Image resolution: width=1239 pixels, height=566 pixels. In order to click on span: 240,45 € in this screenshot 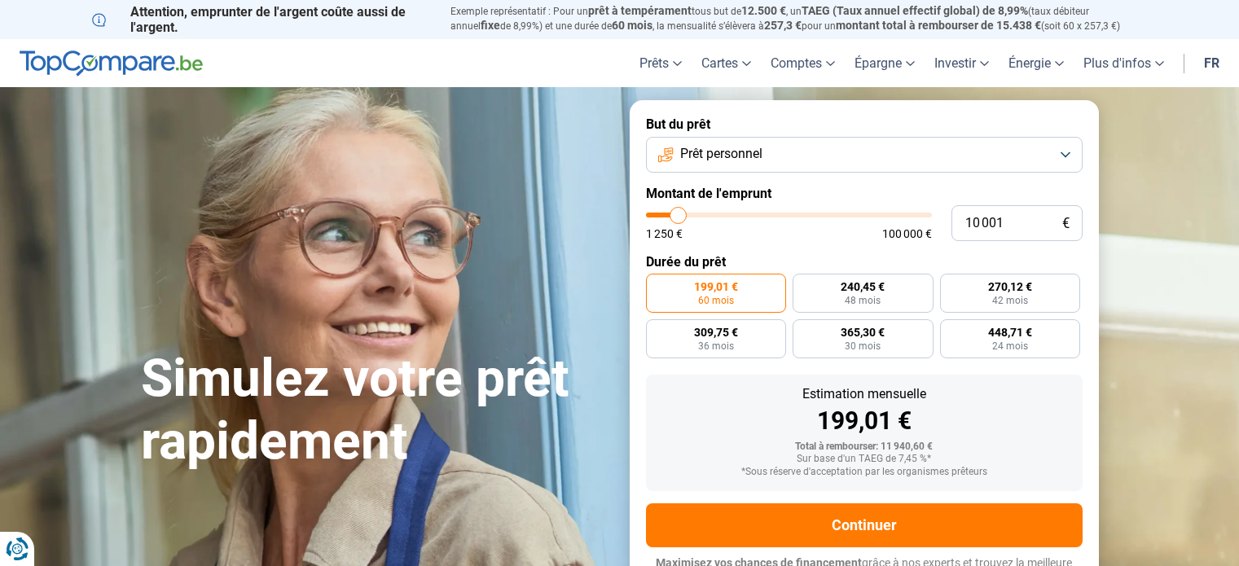, I will do `click(863, 287)`.